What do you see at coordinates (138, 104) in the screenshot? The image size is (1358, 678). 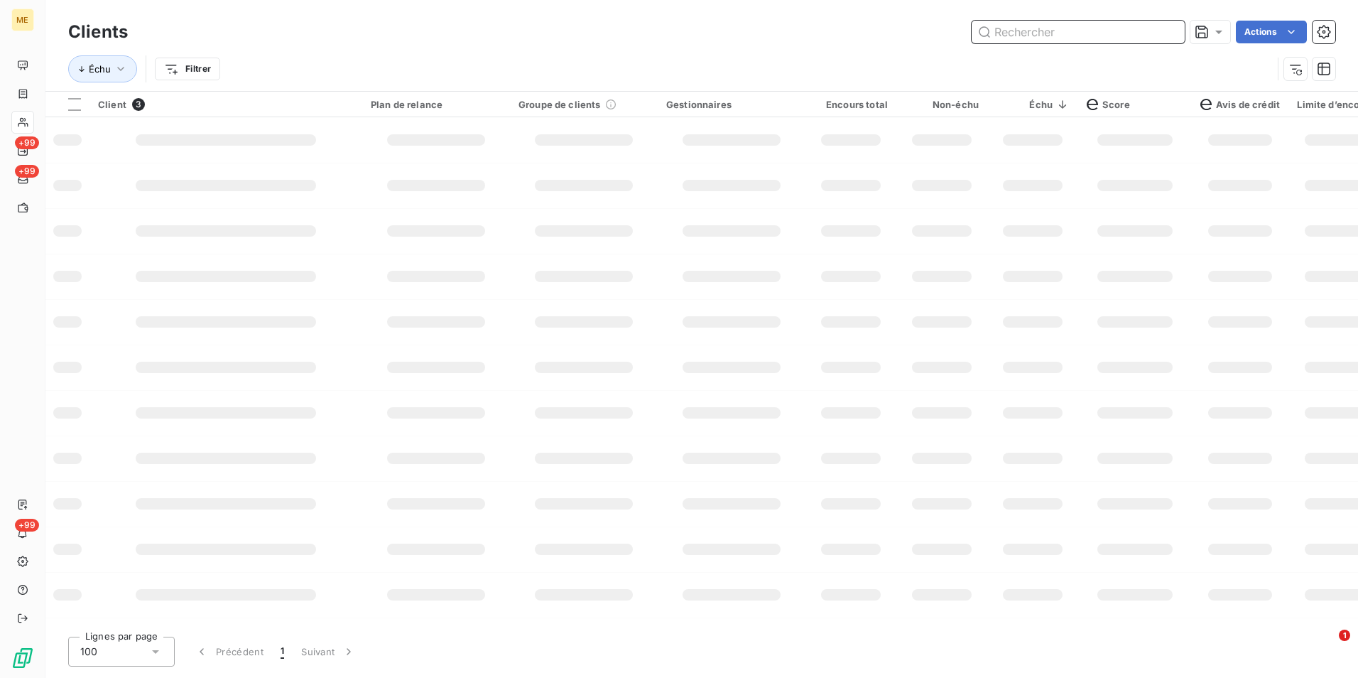 I see `span: 3` at bounding box center [138, 104].